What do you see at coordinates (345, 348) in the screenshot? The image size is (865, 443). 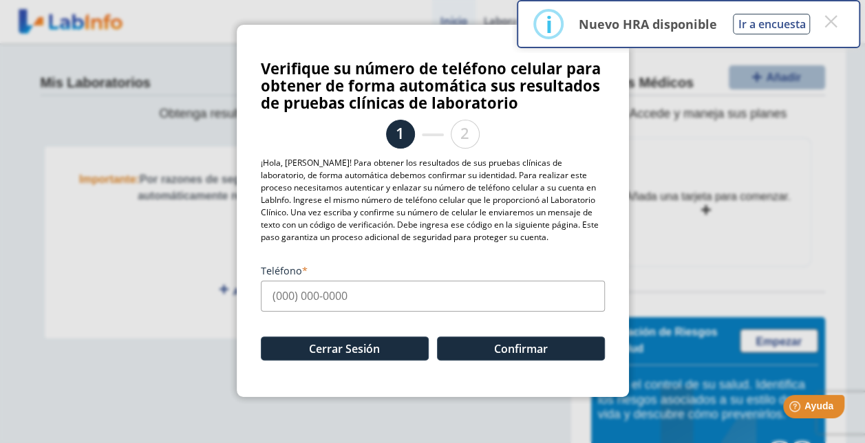 I see `button: Cerrar Sesión` at bounding box center [345, 348].